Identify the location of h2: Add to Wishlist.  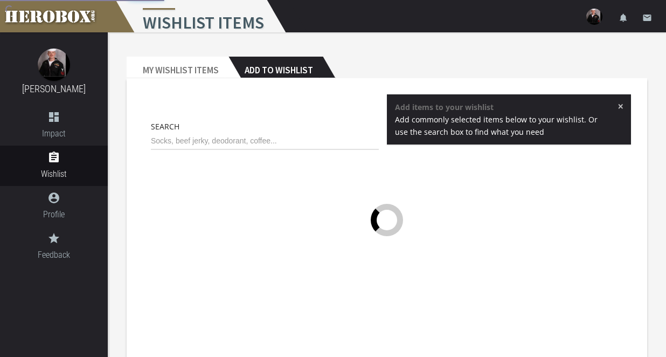
(275, 67).